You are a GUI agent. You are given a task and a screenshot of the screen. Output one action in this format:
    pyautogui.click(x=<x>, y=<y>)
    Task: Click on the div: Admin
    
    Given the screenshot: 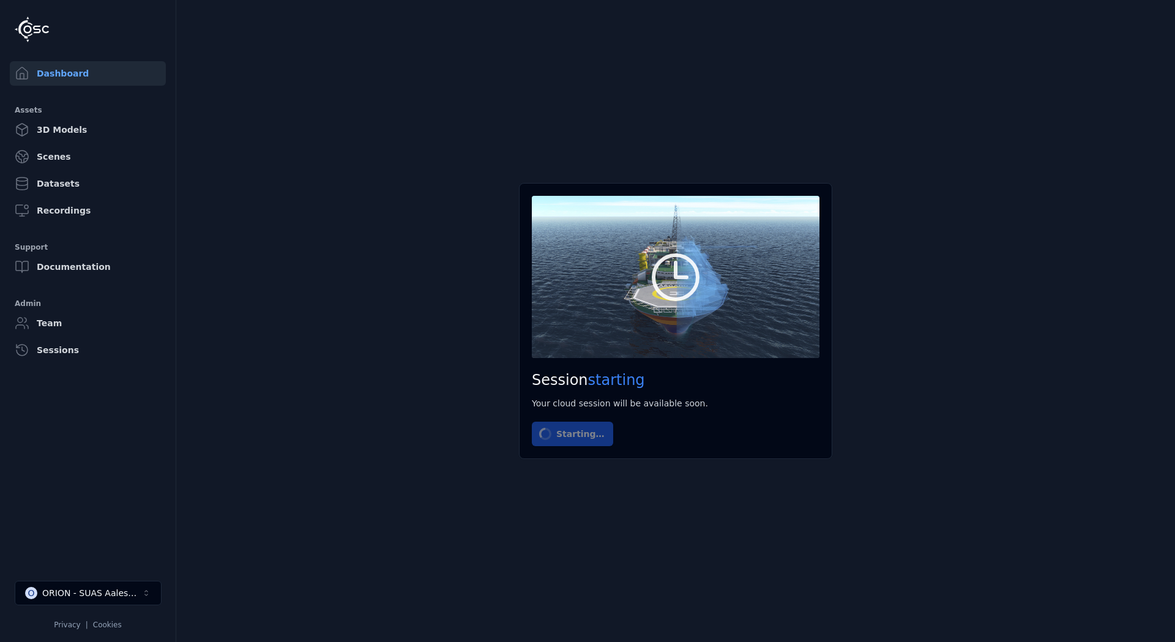 What is the action you would take?
    pyautogui.click(x=88, y=304)
    